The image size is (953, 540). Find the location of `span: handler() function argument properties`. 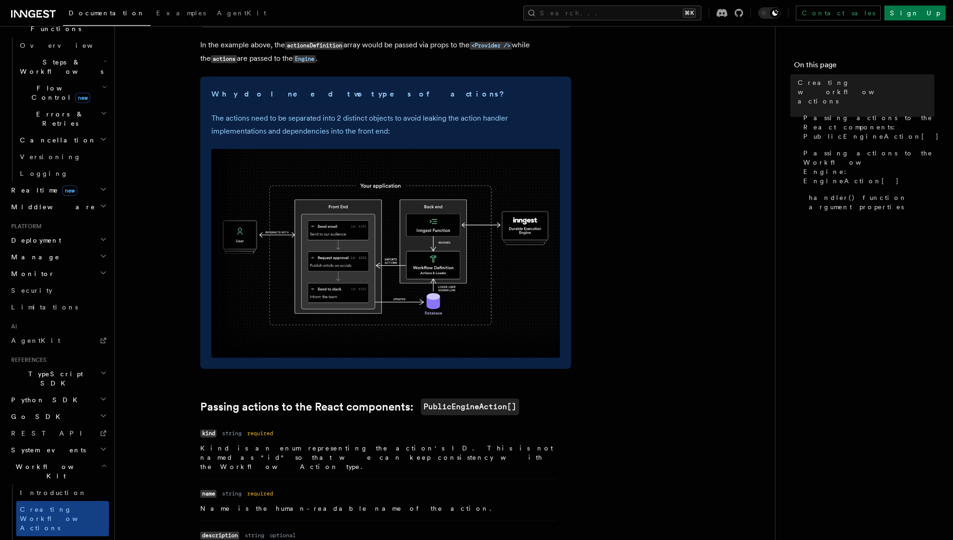

span: handler() function argument properties is located at coordinates (872, 202).